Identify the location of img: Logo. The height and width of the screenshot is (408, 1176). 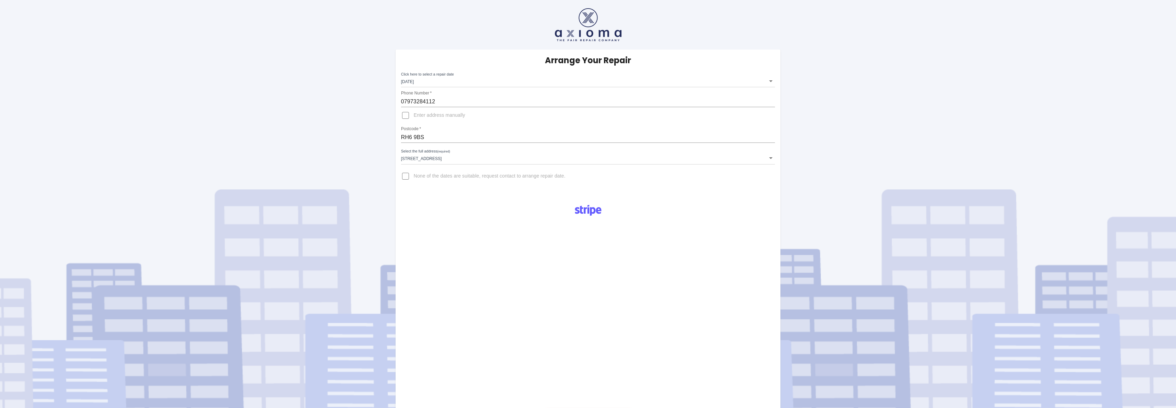
(588, 211).